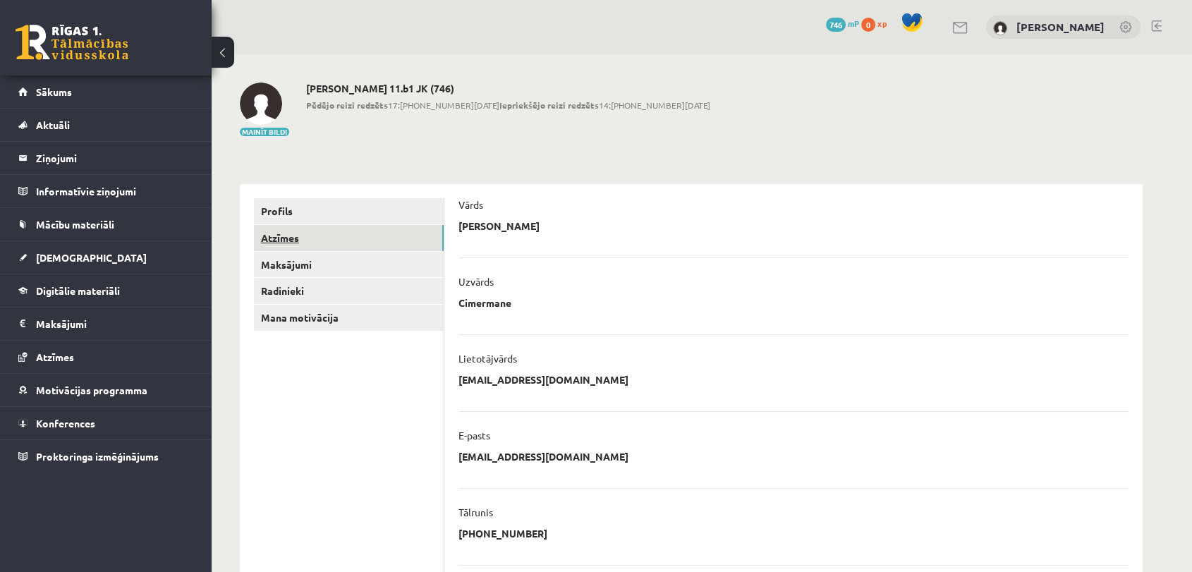 The width and height of the screenshot is (1192, 572). I want to click on span: xp, so click(881, 23).